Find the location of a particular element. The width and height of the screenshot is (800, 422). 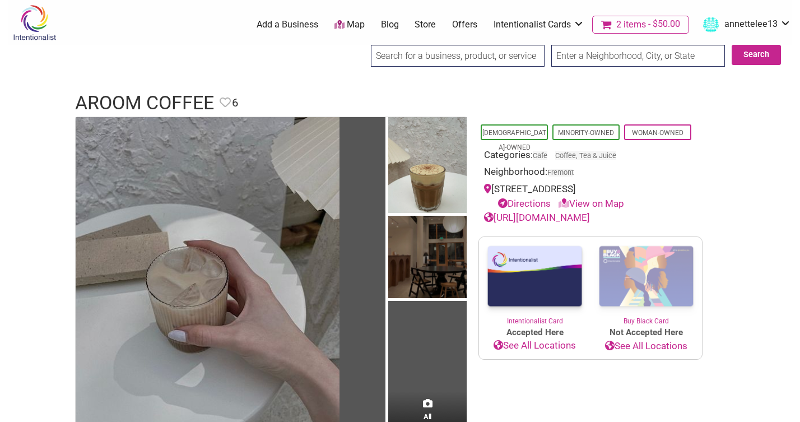

a: Intentionalist Card is located at coordinates (534, 281).